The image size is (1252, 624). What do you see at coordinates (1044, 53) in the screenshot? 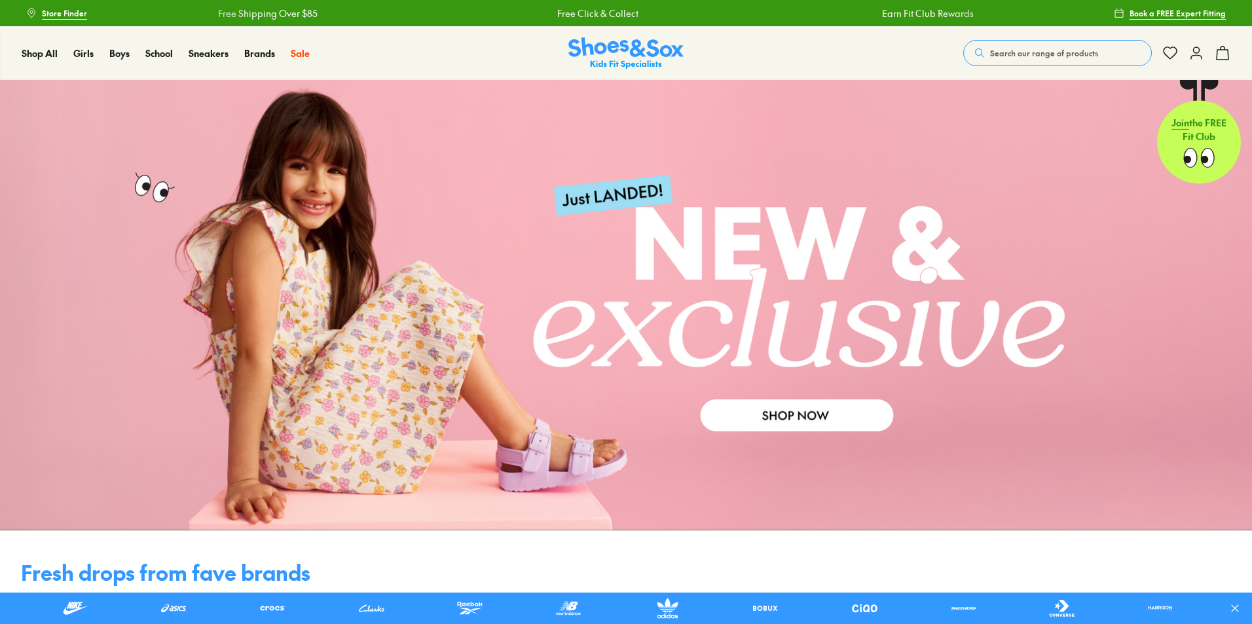
I see `span: Search our range of products` at bounding box center [1044, 53].